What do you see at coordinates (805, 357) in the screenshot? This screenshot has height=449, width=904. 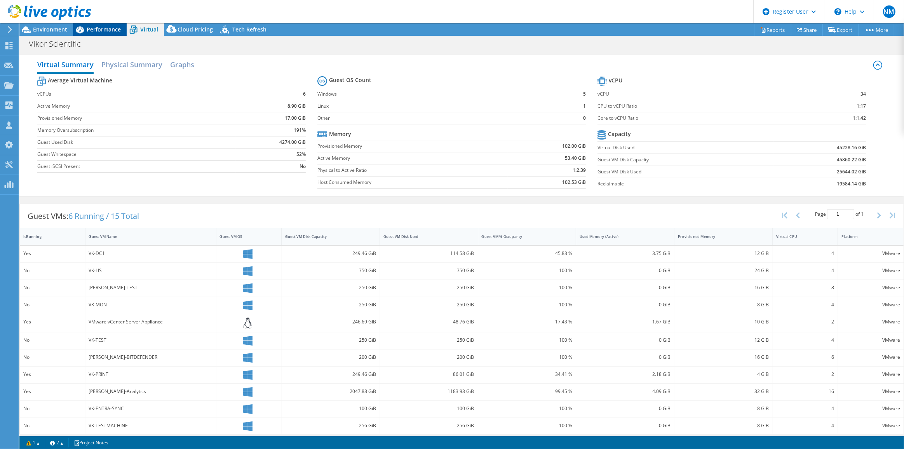 I see `div: 6` at bounding box center [805, 357].